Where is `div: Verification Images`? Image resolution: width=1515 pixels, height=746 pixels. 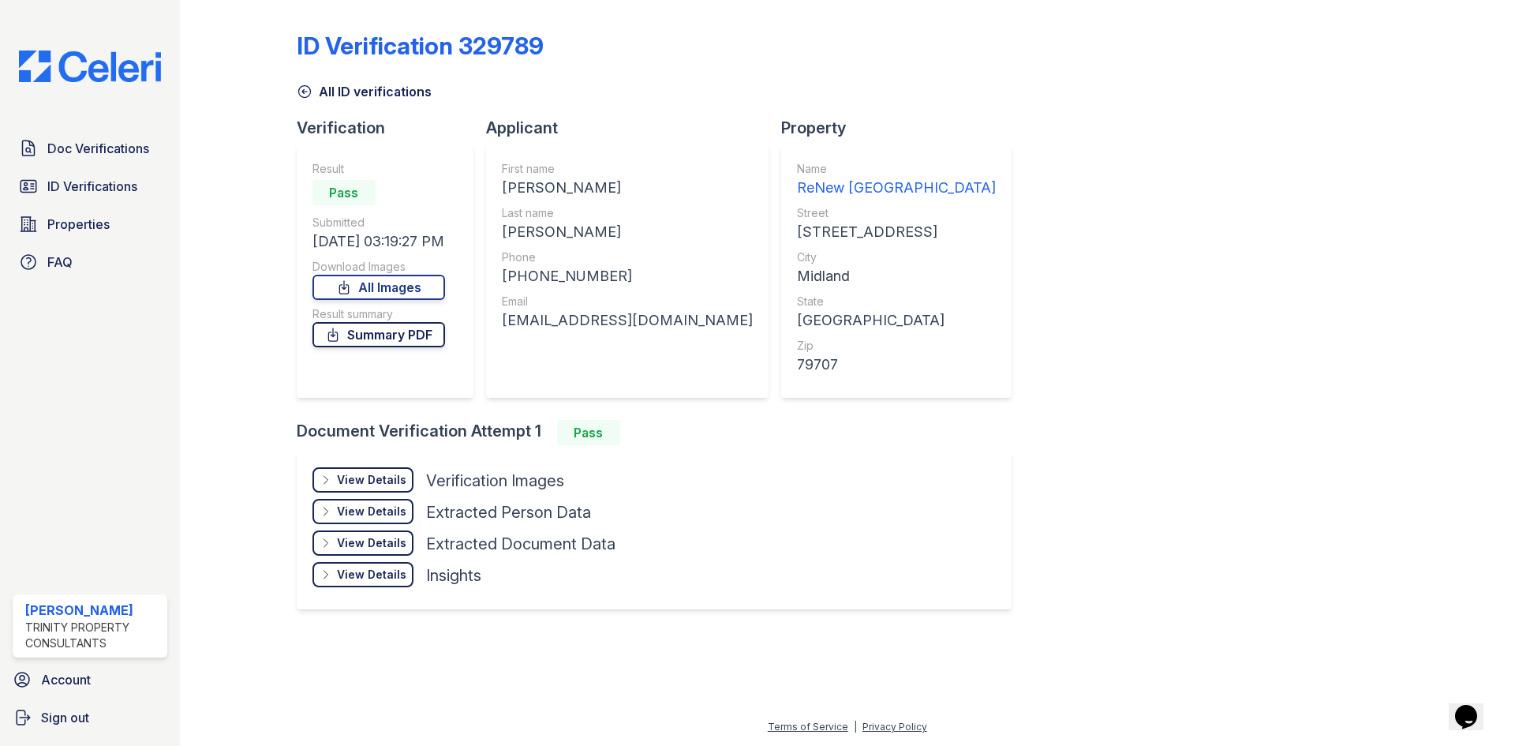
div: Verification Images is located at coordinates (495, 481).